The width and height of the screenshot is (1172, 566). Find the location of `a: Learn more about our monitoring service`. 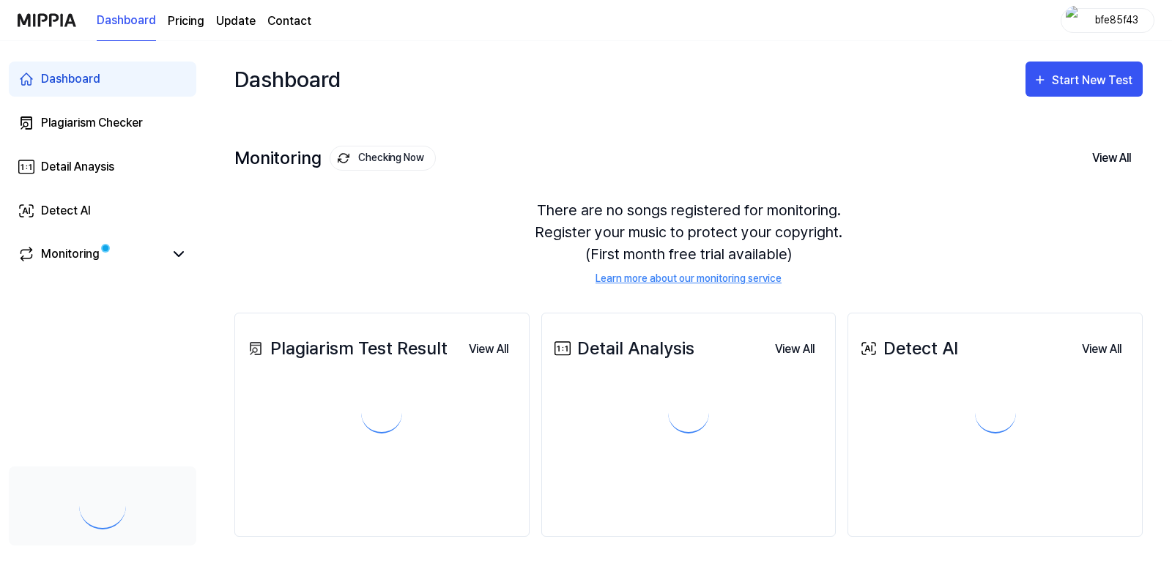

a: Learn more about our monitoring service is located at coordinates (688, 278).